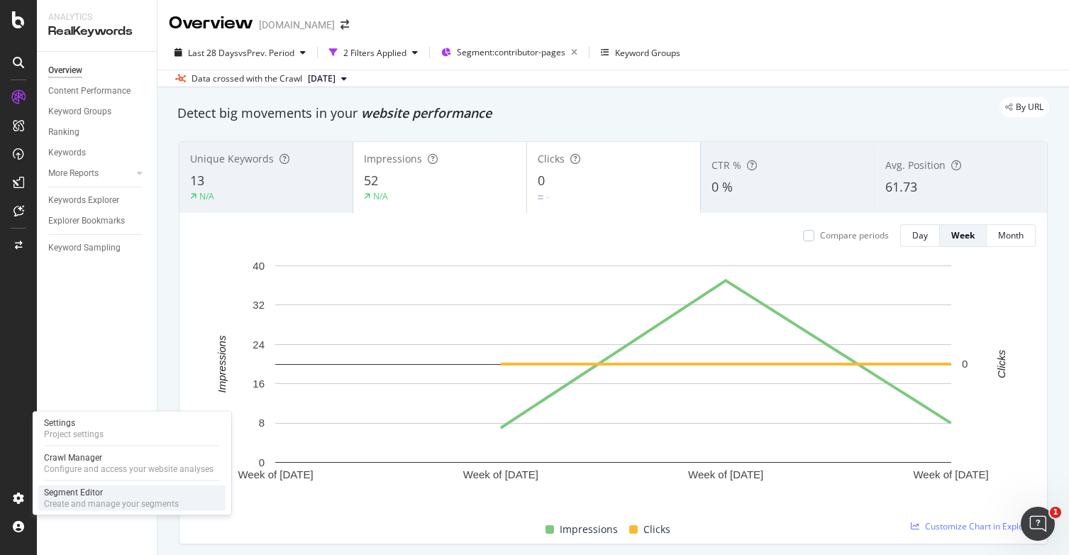 The height and width of the screenshot is (555, 1069). Describe the element at coordinates (1011, 235) in the screenshot. I see `div: Month` at that location.